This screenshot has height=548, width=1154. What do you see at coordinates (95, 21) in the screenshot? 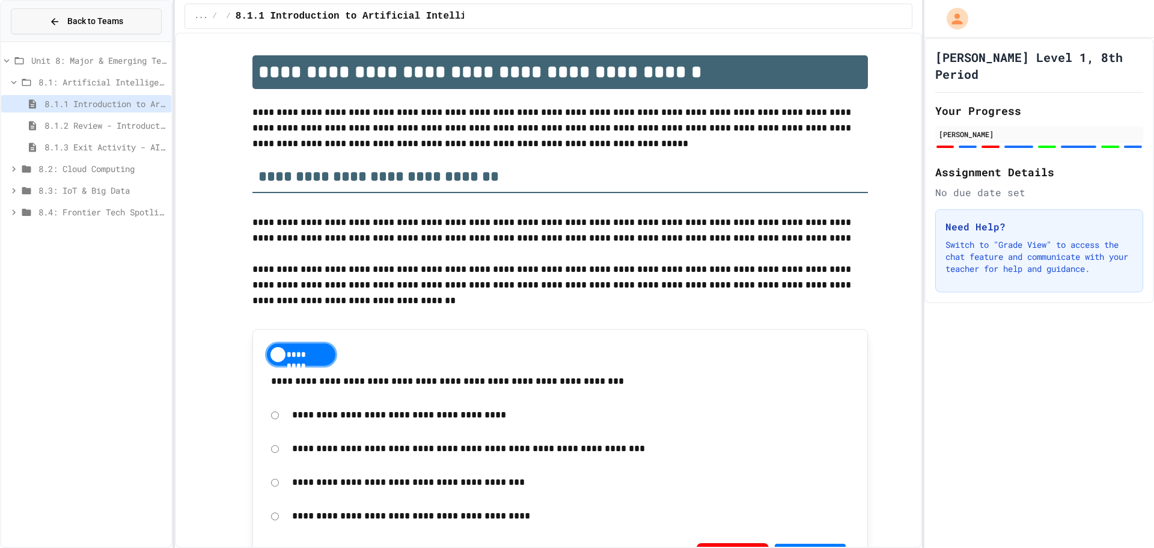
I see `span: Back to Teams` at bounding box center [95, 21].